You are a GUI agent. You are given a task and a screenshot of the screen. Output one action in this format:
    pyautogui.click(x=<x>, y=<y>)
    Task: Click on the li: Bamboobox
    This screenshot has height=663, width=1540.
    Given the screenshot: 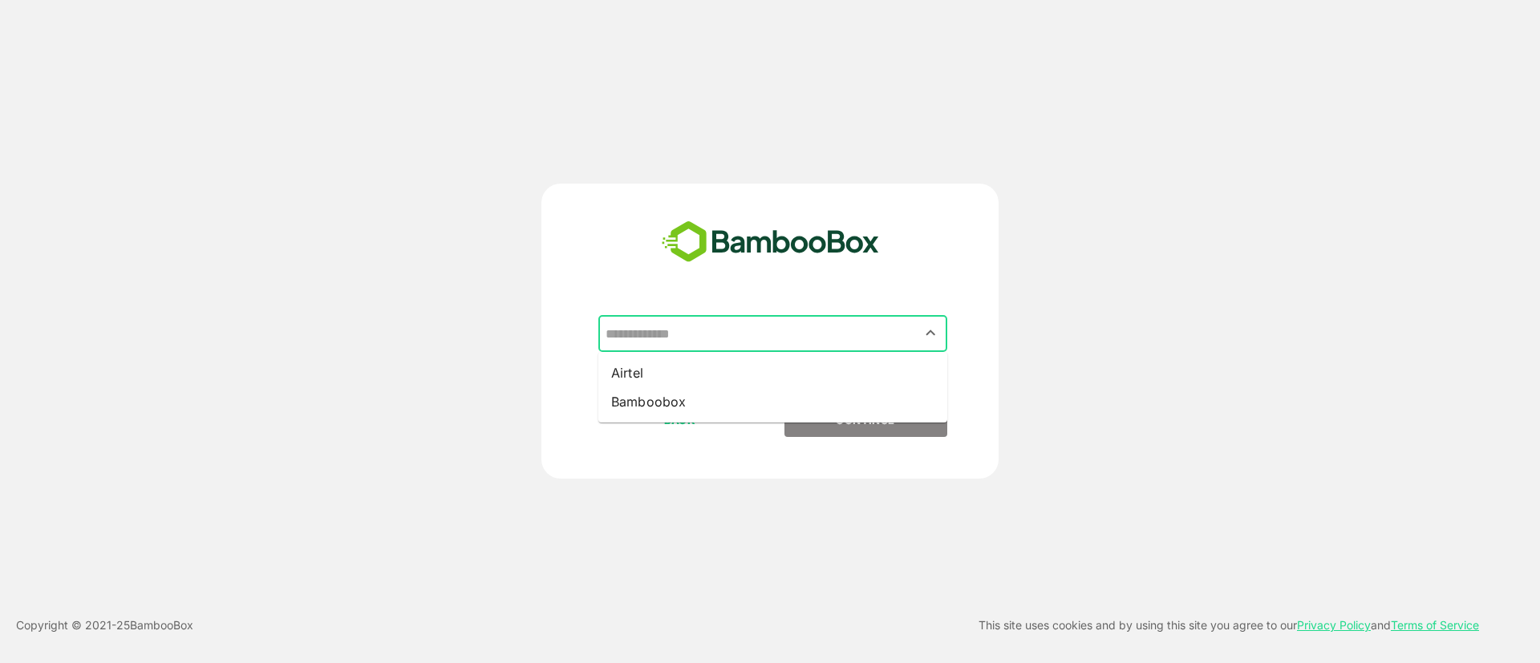 What is the action you would take?
    pyautogui.click(x=773, y=402)
    